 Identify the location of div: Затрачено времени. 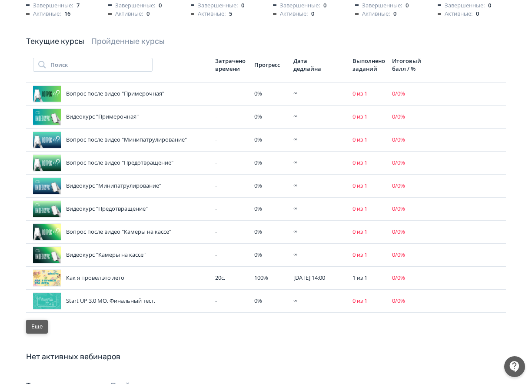
(231, 65).